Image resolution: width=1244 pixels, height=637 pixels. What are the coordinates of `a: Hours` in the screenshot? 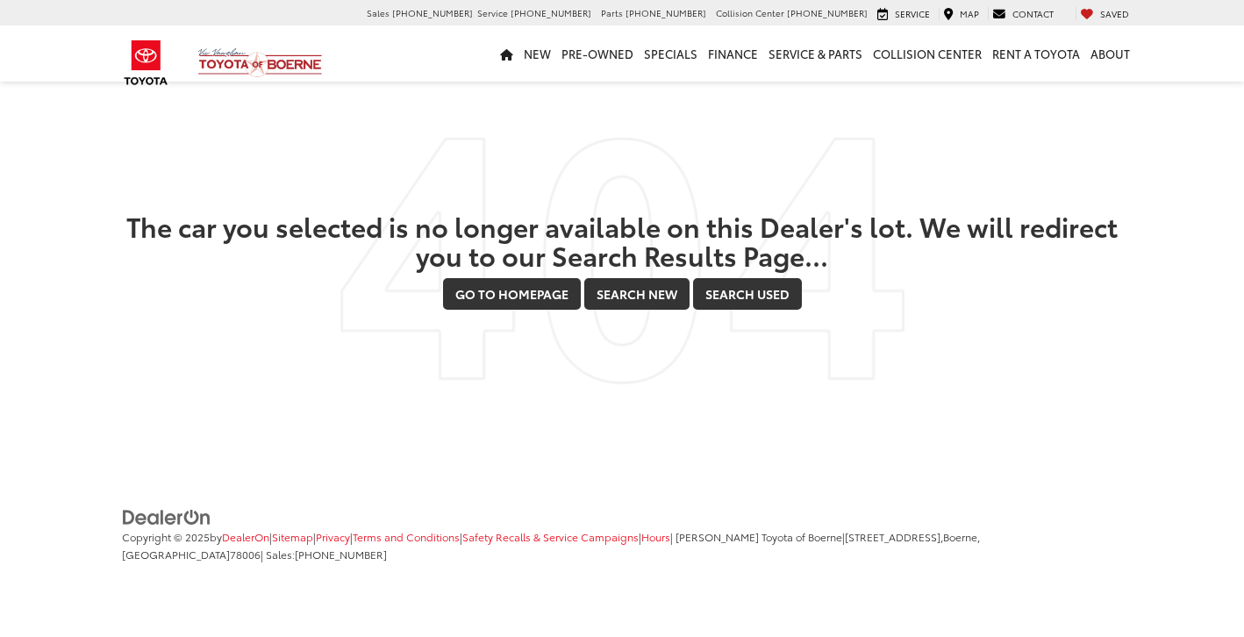 It's located at (656, 536).